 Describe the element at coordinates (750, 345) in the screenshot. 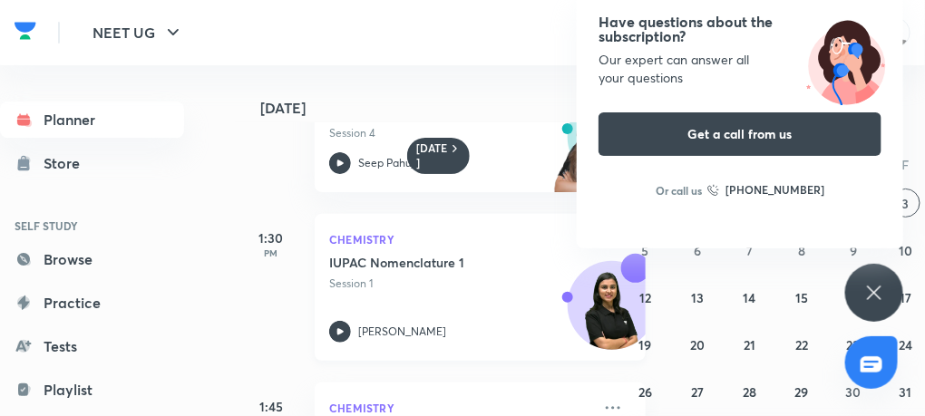

I see `button: October 21, 2025` at that location.